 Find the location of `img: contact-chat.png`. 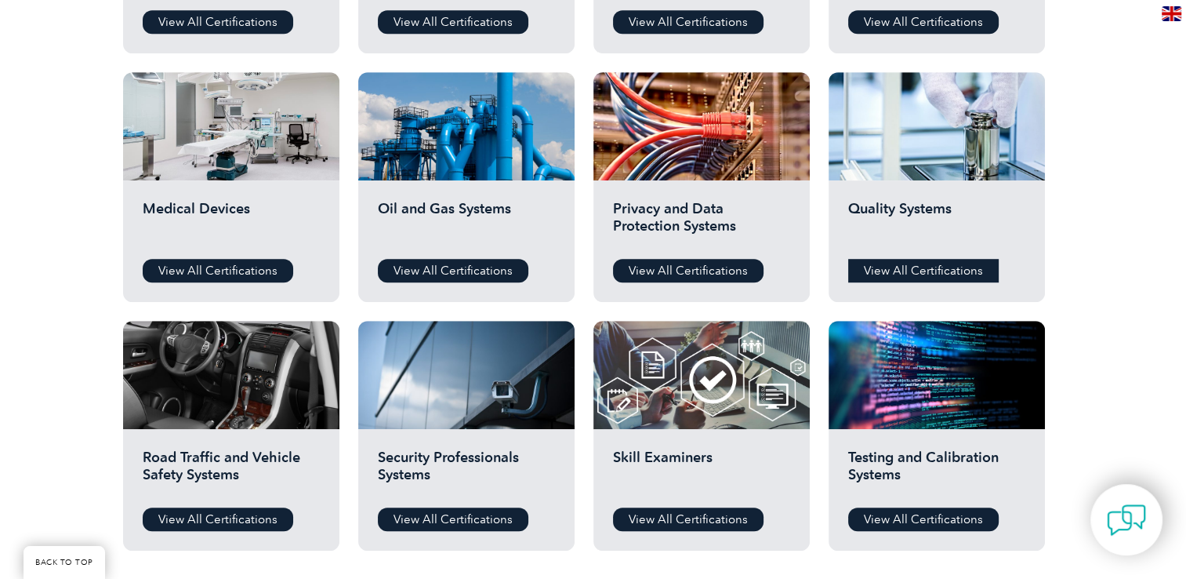

img: contact-chat.png is located at coordinates (1127, 520).